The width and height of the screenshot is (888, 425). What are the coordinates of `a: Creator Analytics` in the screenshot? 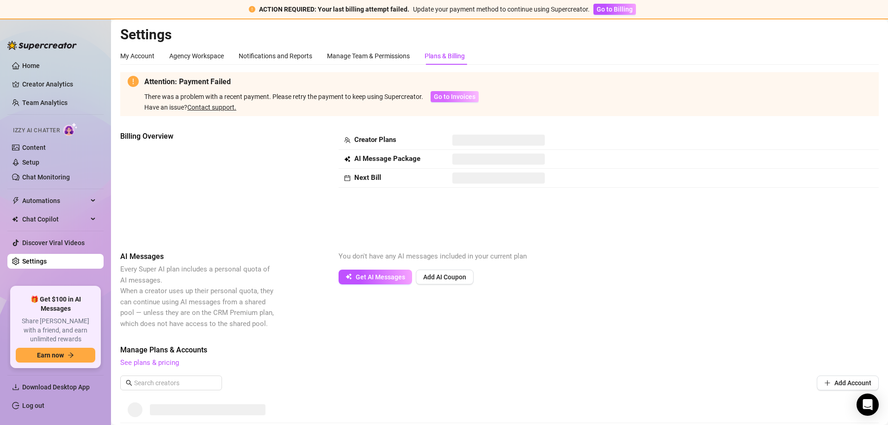 It's located at (59, 84).